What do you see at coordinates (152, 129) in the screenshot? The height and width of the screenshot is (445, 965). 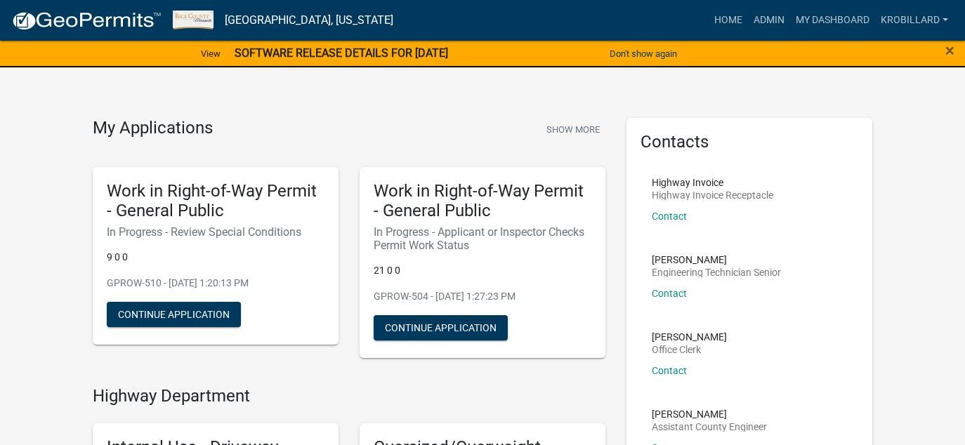 I see `h4: My Applications` at bounding box center [152, 129].